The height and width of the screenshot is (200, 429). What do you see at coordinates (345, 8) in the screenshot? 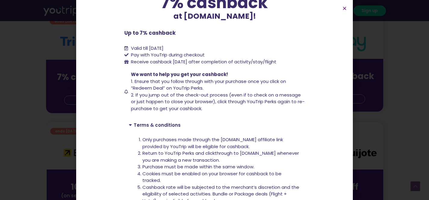
I see `a: Close` at bounding box center [345, 8].